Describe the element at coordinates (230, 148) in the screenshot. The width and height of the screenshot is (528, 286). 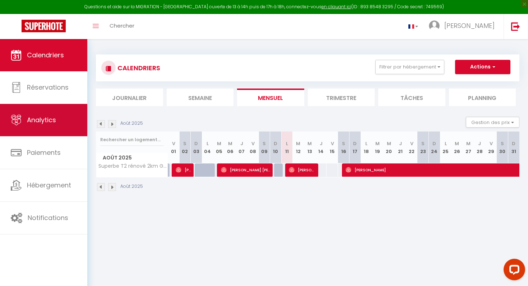
I see `th: 06` at that location.